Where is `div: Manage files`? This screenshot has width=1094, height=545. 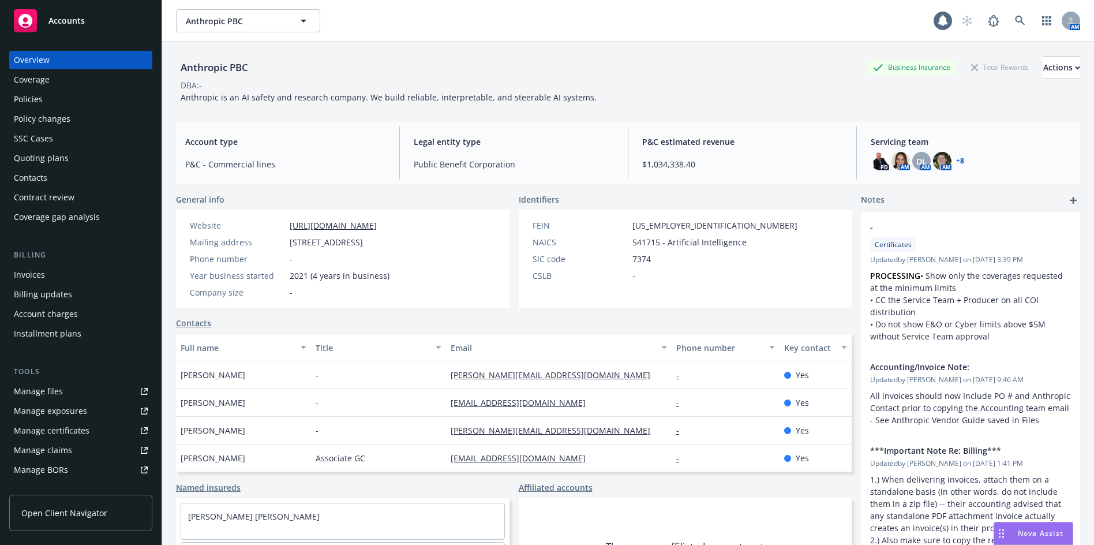 div: Manage files is located at coordinates (38, 391).